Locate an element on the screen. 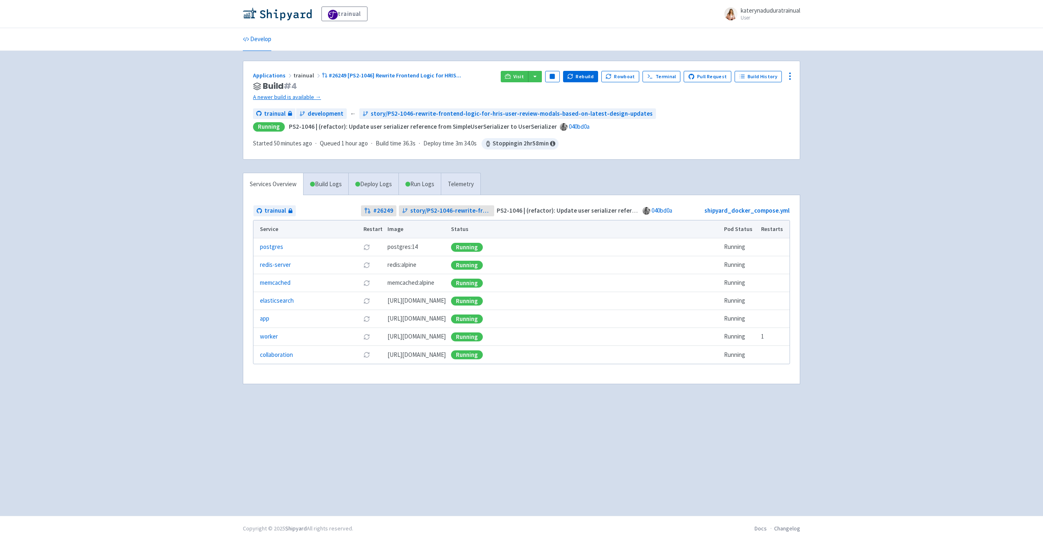  time: 1 hour ago is located at coordinates (354, 143).